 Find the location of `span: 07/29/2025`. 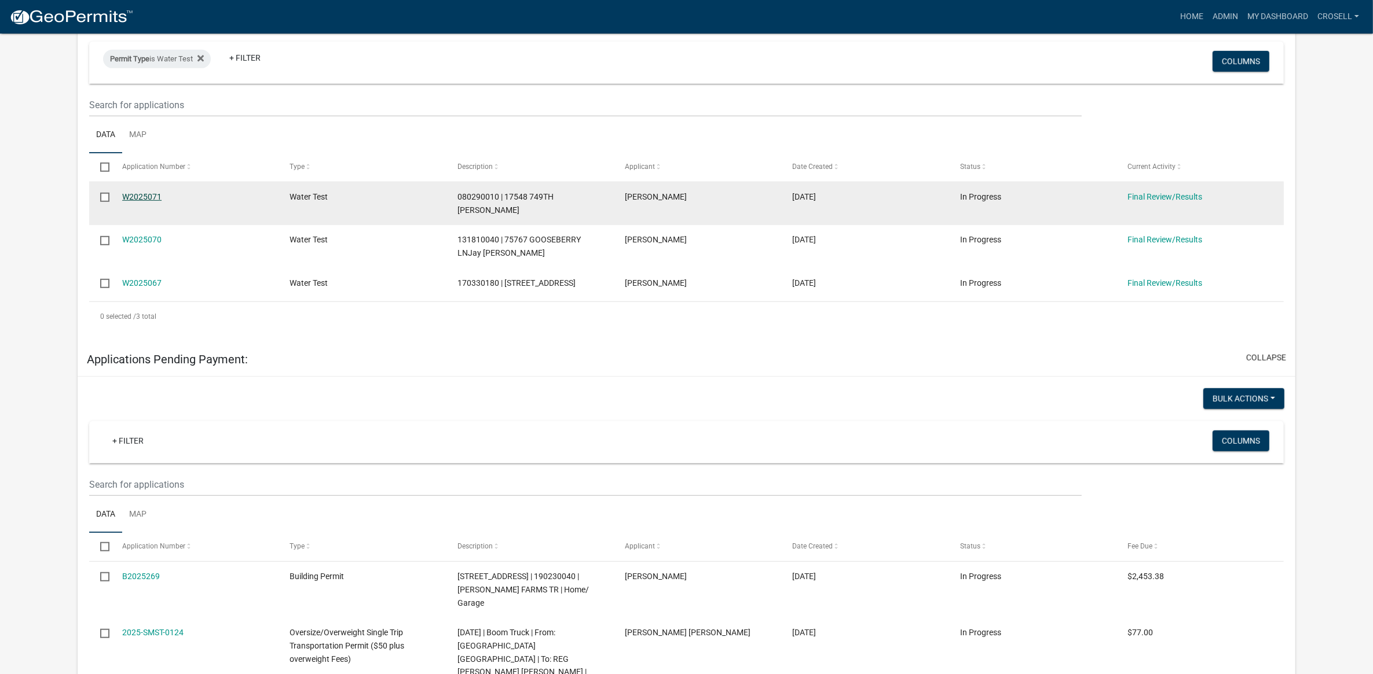

span: 07/29/2025 is located at coordinates (804, 283).